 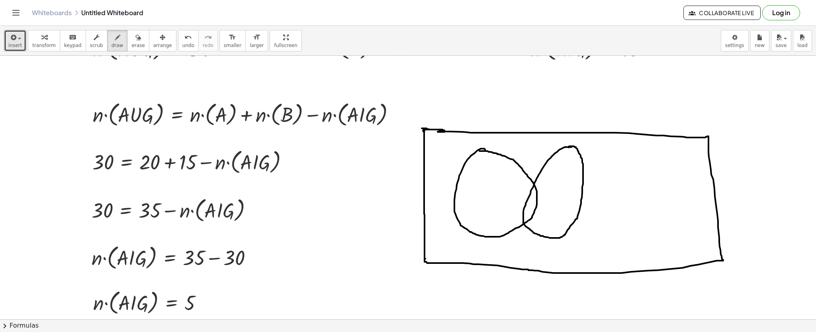 I want to click on button: erase, so click(x=138, y=41).